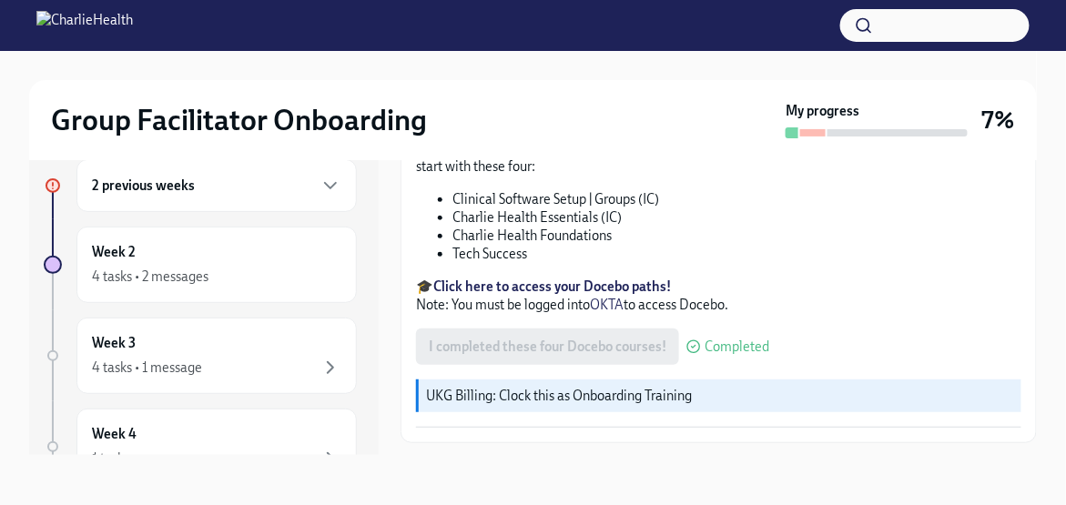 The height and width of the screenshot is (505, 1066). What do you see at coordinates (114, 434) in the screenshot?
I see `h6: Week 4` at bounding box center [114, 434].